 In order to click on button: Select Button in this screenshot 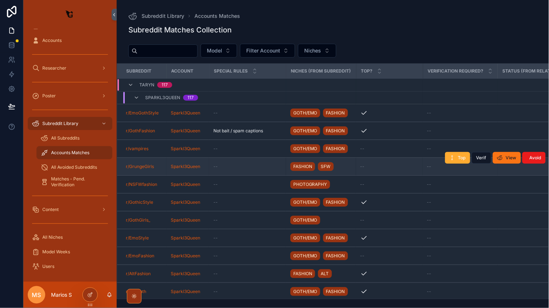, I will do `click(317, 51)`.